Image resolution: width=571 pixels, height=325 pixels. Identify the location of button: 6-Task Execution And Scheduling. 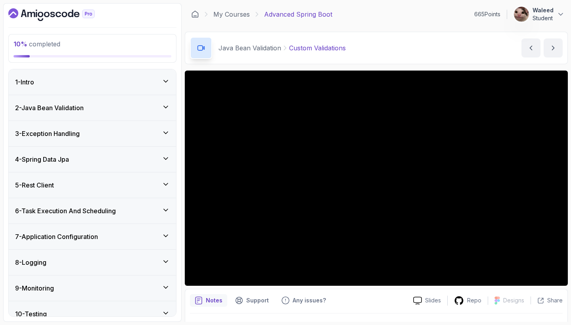
(92, 211).